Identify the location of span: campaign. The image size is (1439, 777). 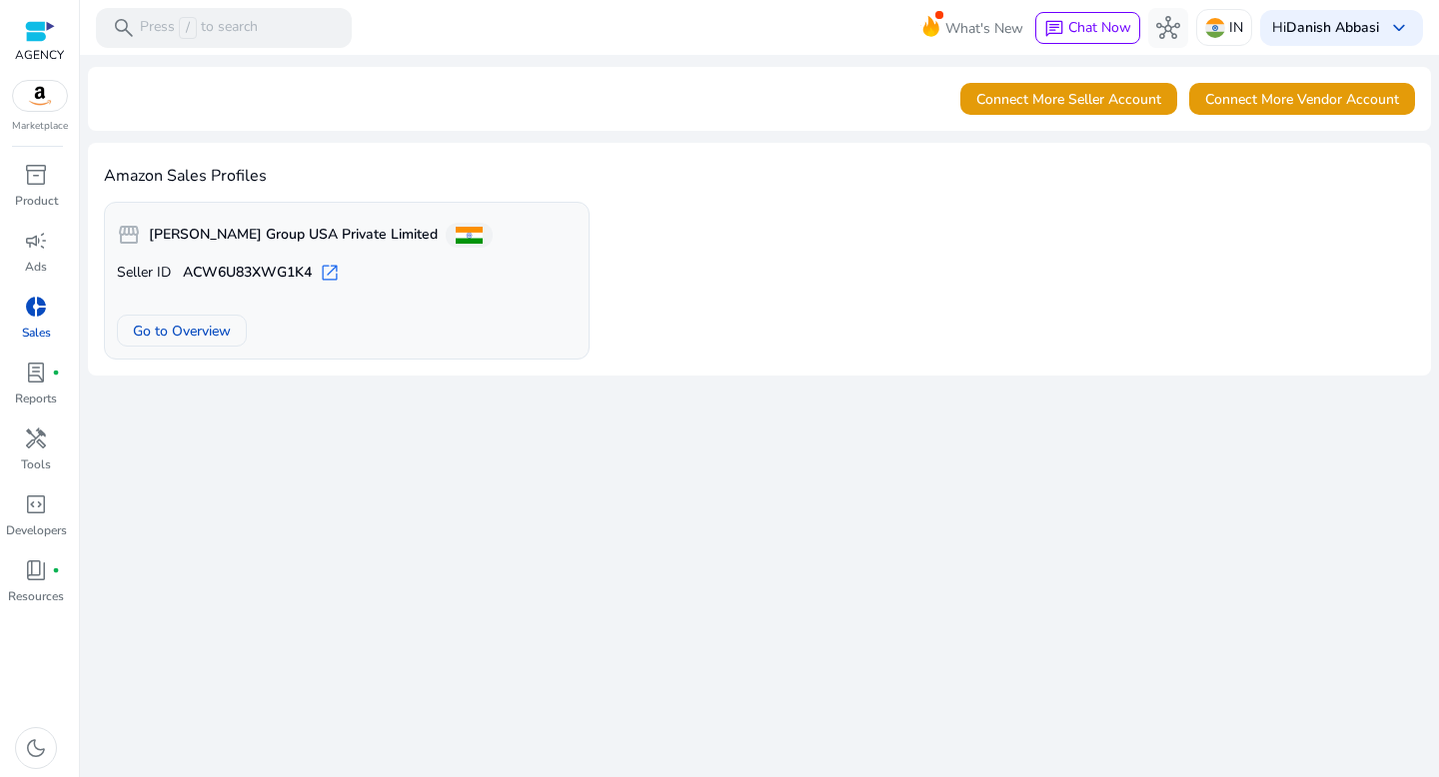
(36, 241).